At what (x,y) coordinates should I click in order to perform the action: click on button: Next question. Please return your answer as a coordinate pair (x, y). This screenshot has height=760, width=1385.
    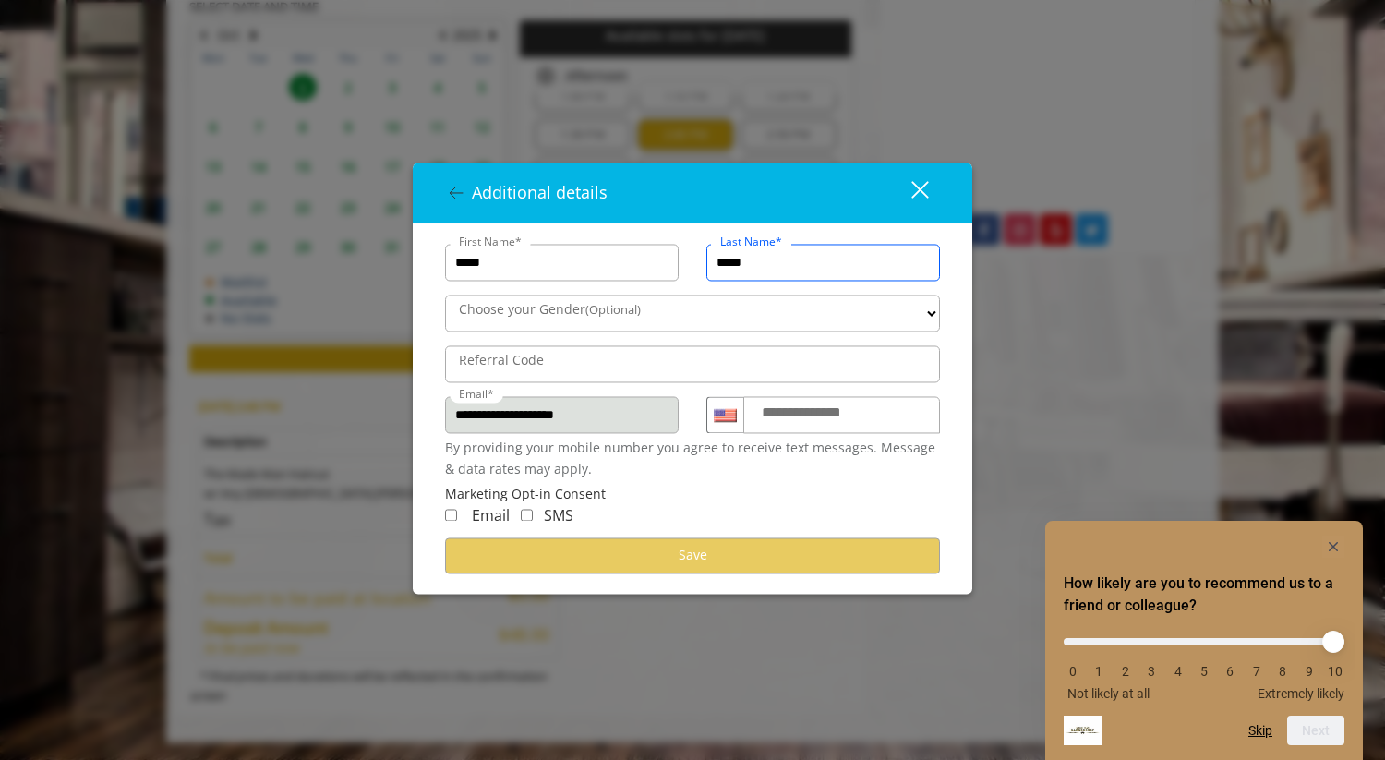
    Looking at the image, I should click on (1316, 730).